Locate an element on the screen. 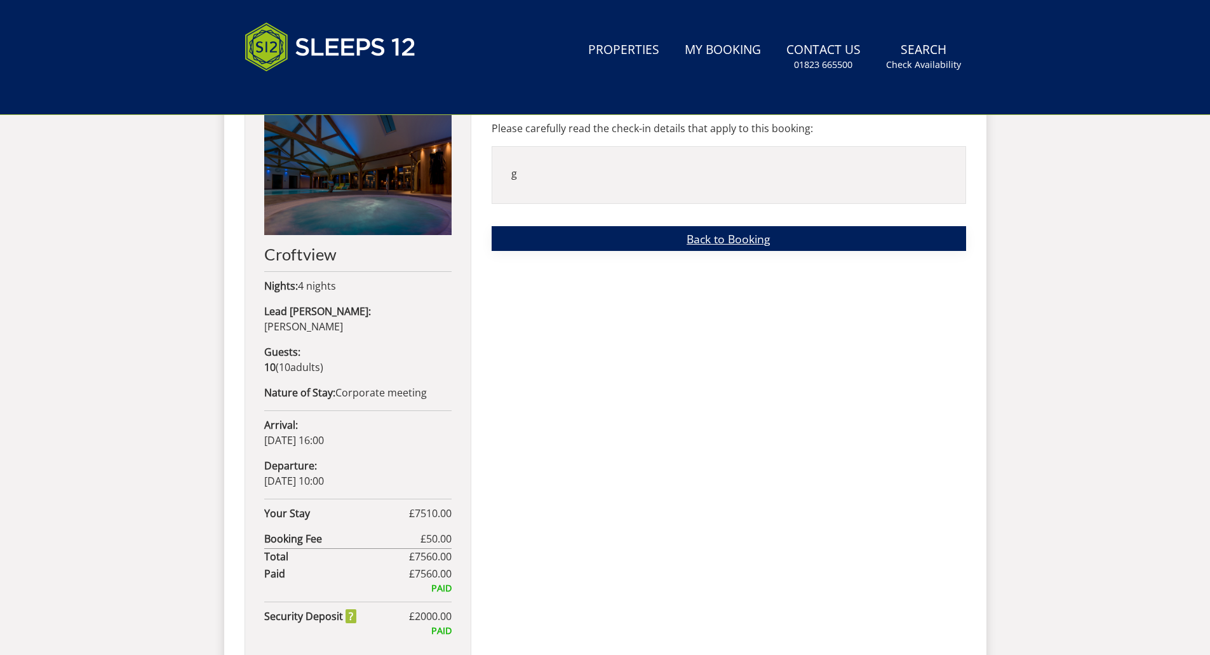  strong: Arrival: is located at coordinates (281, 425).